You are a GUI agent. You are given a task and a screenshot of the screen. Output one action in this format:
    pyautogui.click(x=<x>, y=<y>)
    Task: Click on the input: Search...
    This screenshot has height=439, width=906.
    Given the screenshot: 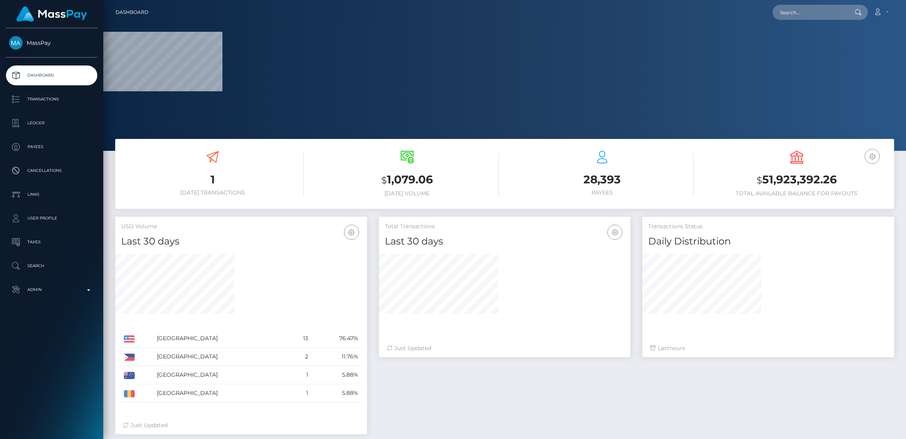 What is the action you would take?
    pyautogui.click(x=810, y=12)
    